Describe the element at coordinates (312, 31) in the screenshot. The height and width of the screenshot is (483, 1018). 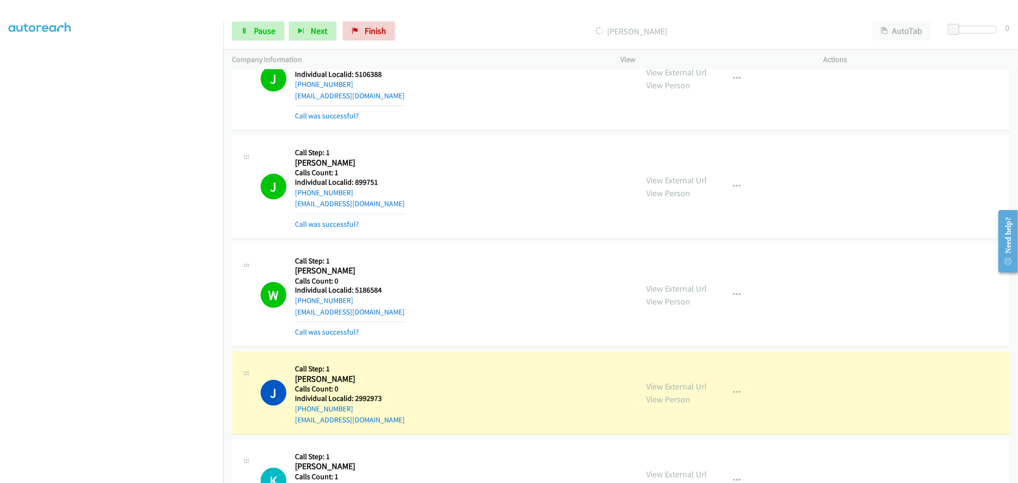
I see `button: Next` at that location.